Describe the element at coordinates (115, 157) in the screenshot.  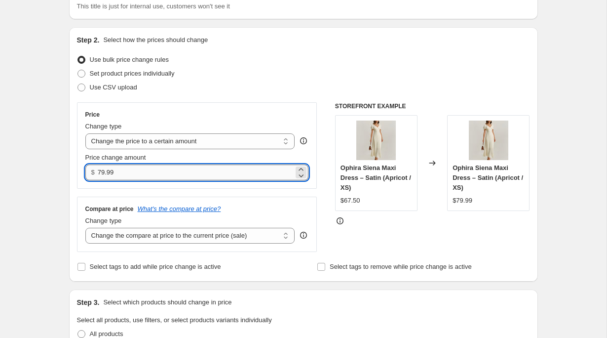
I see `span: Price change amount` at that location.